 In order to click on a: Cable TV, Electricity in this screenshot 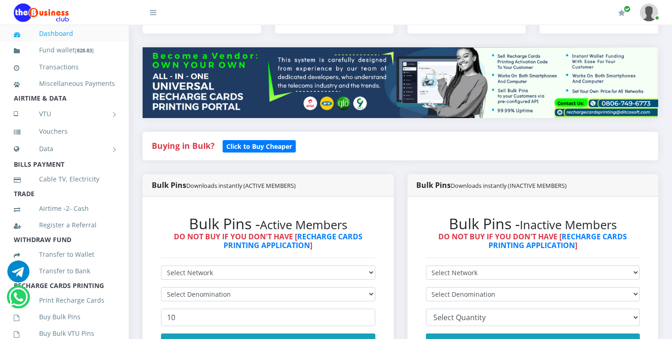, I will do `click(64, 179)`.